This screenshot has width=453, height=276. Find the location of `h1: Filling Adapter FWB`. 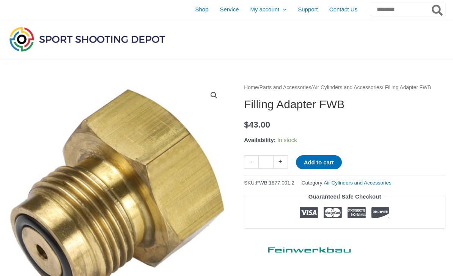

h1: Filling Adapter FWB is located at coordinates (345, 104).